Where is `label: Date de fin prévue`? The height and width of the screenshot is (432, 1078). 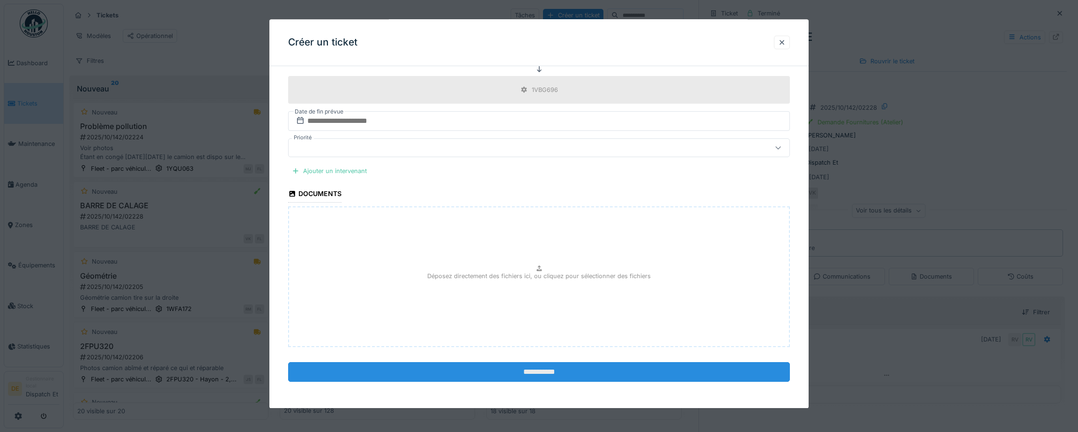
label: Date de fin prévue is located at coordinates (319, 112).